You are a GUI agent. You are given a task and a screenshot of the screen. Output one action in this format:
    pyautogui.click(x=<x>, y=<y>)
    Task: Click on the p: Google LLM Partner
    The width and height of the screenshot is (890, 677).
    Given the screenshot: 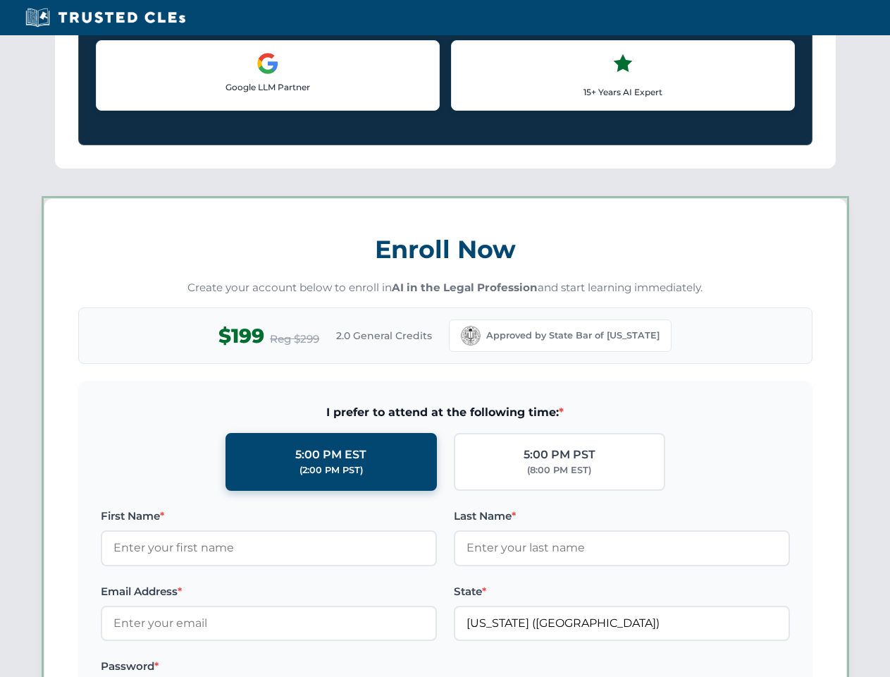 What is the action you would take?
    pyautogui.click(x=268, y=87)
    